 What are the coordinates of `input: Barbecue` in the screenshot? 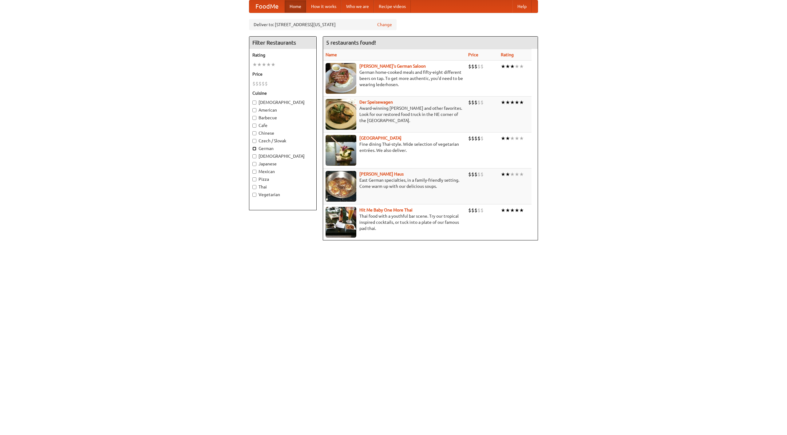 It's located at (254, 118).